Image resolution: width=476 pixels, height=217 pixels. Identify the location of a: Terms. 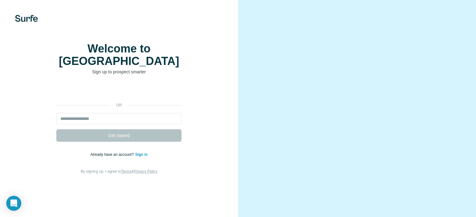
(126, 172).